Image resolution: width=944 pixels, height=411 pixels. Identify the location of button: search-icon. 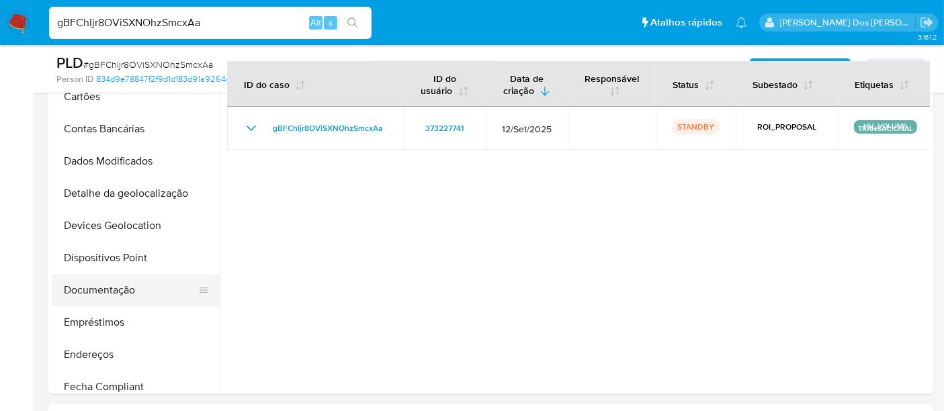
(352, 23).